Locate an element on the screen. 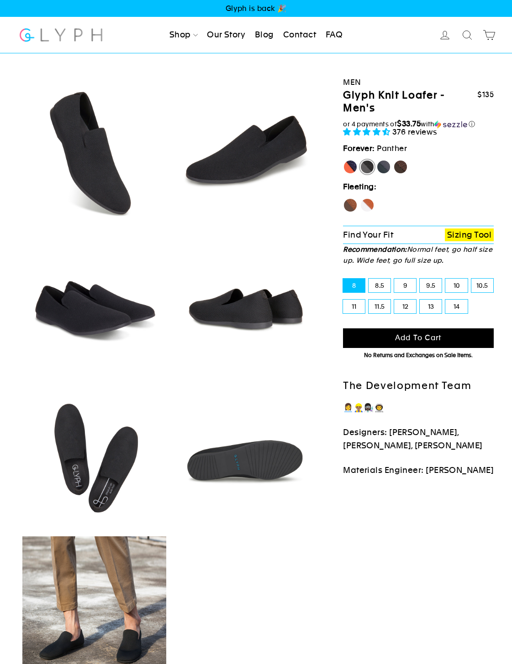 This screenshot has width=512, height=664. a: FAQ is located at coordinates (334, 35).